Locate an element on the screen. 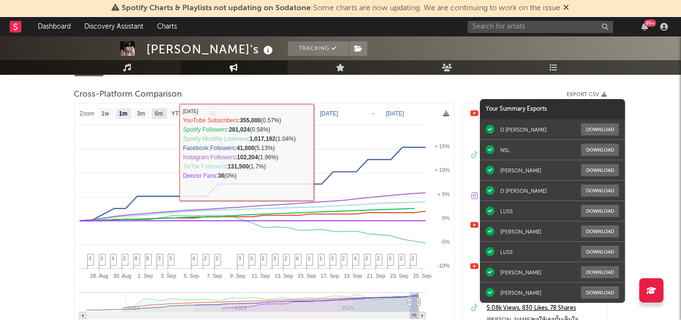 The width and height of the screenshot is (681, 320). span: 6 is located at coordinates (298, 258).